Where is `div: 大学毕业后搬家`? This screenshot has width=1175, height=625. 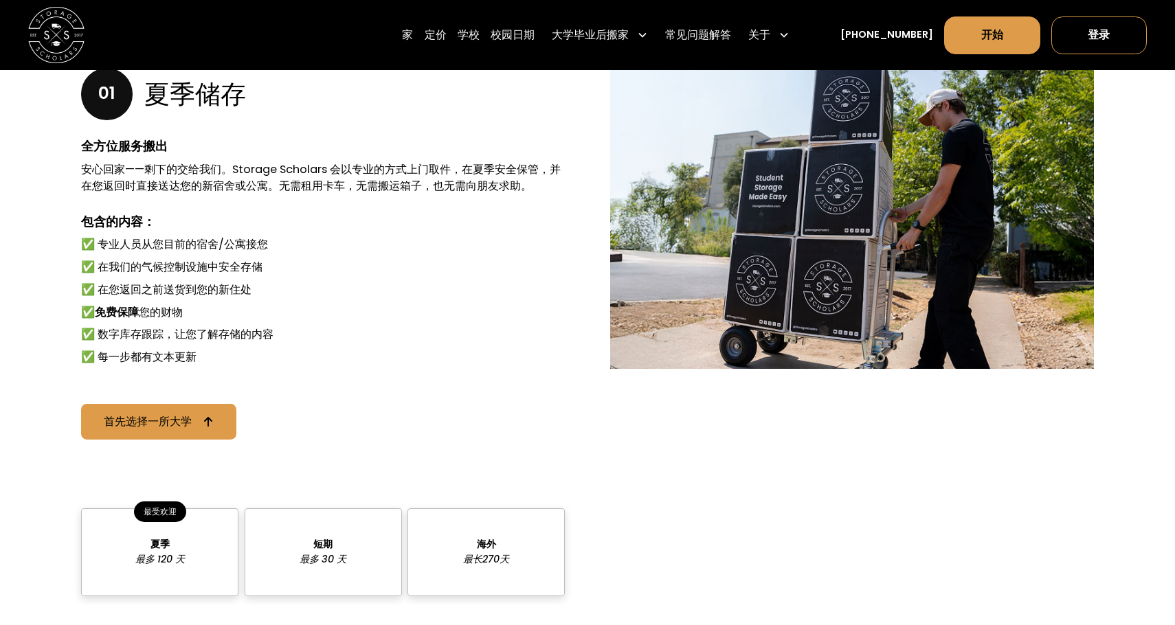
div: 大学毕业后搬家 is located at coordinates (600, 35).